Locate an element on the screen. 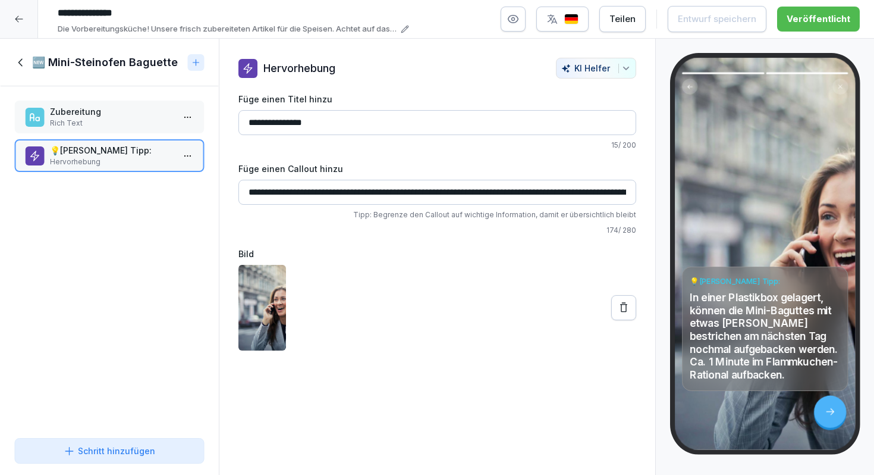 This screenshot has width=874, height=475. button: Schritt hinzufügen is located at coordinates (109, 450).